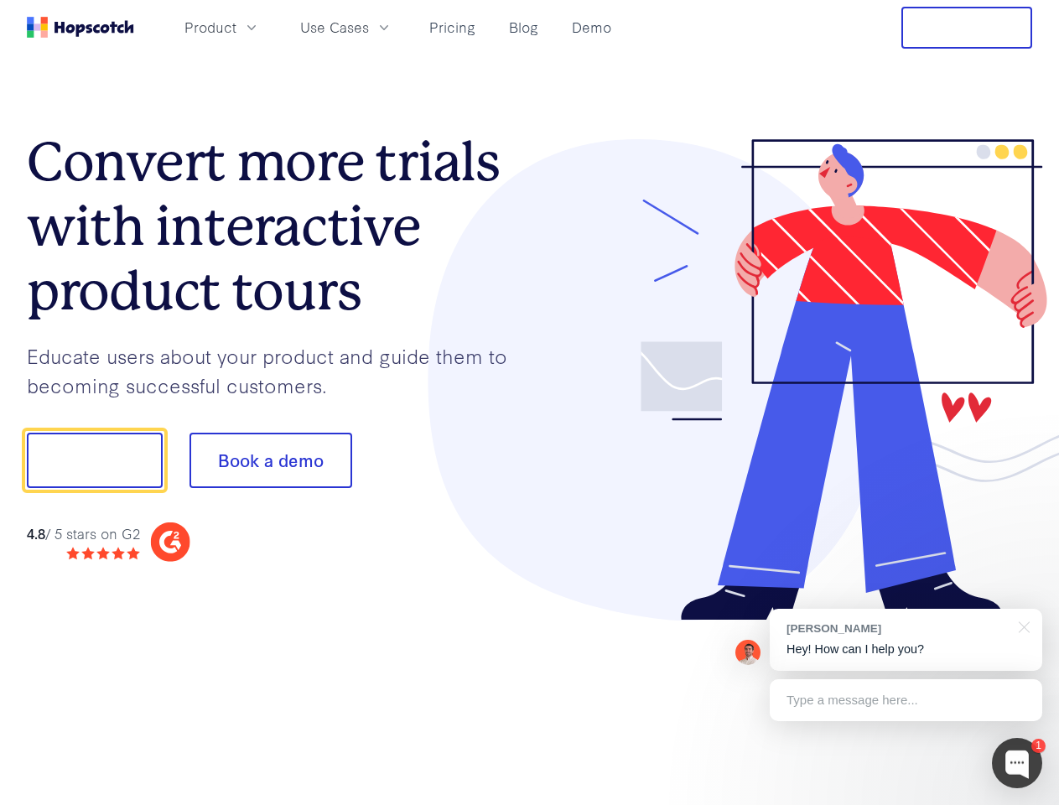  What do you see at coordinates (334, 27) in the screenshot?
I see `span: Use Cases` at bounding box center [334, 27].